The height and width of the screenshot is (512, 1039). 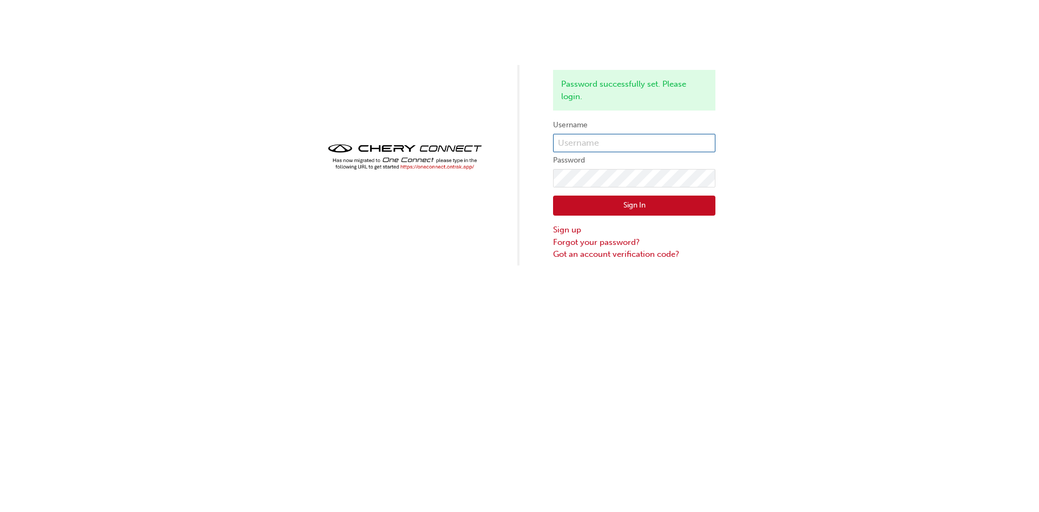 What do you see at coordinates (405, 156) in the screenshot?
I see `img: cheryconnect` at bounding box center [405, 156].